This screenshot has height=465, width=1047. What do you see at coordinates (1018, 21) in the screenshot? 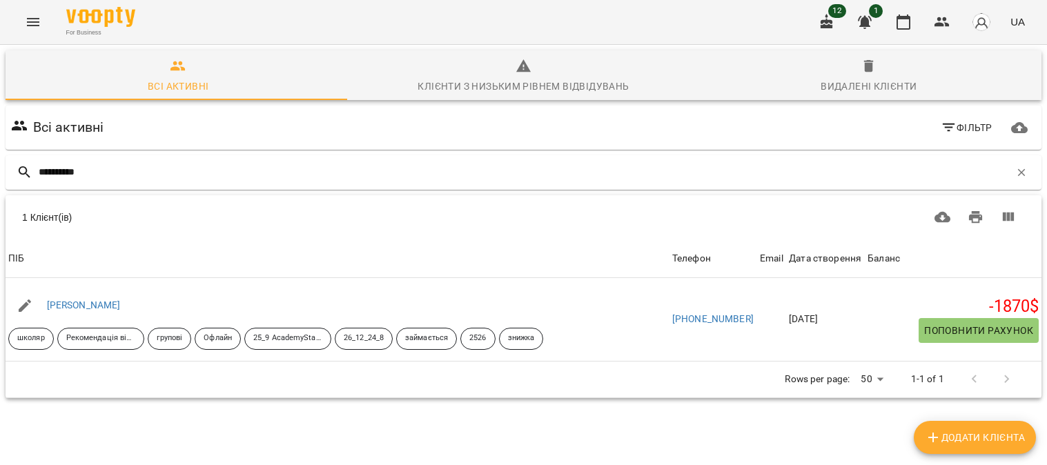
I see `span: UA` at bounding box center [1018, 21].